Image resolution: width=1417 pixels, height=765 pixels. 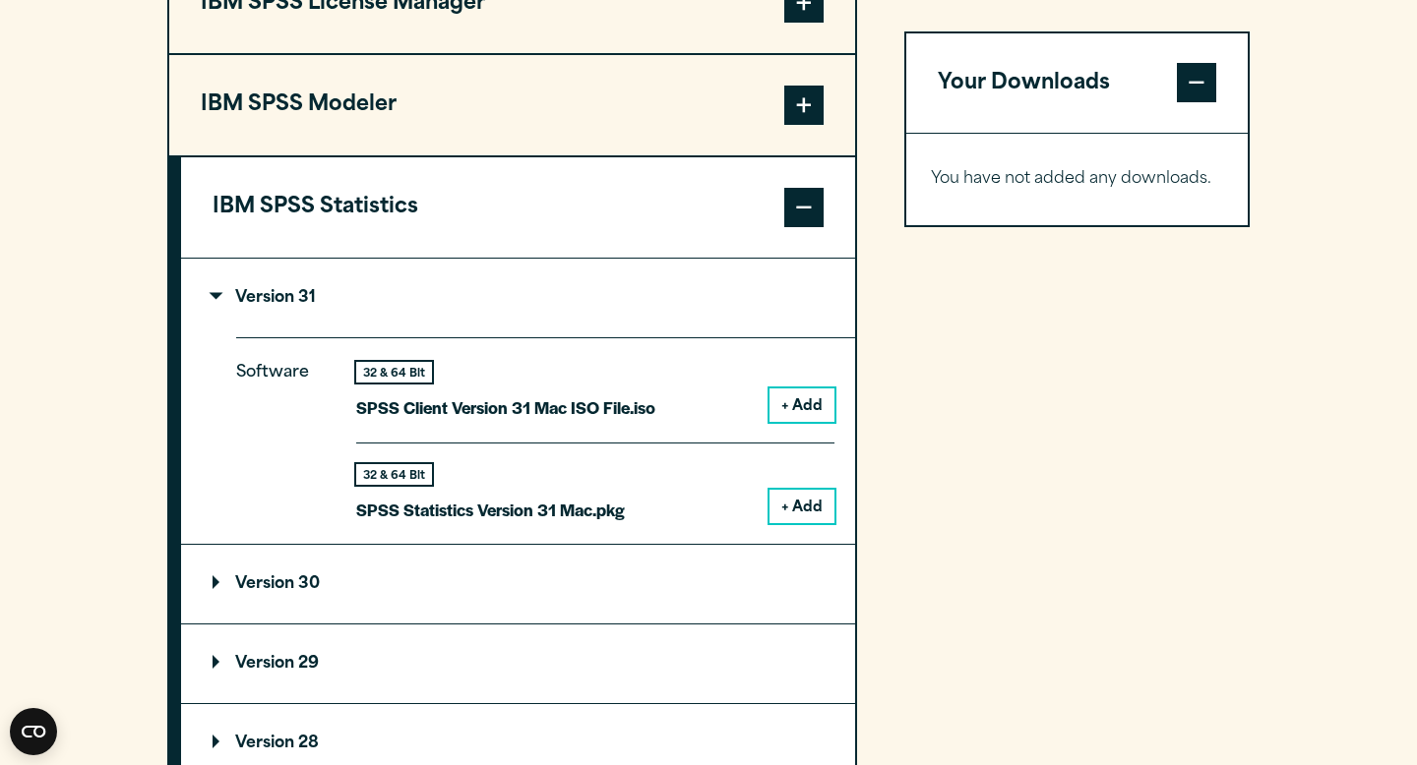 What do you see at coordinates (506, 407) in the screenshot?
I see `p: SPSS Client Version 31 Mac ISO File.iso` at bounding box center [506, 407].